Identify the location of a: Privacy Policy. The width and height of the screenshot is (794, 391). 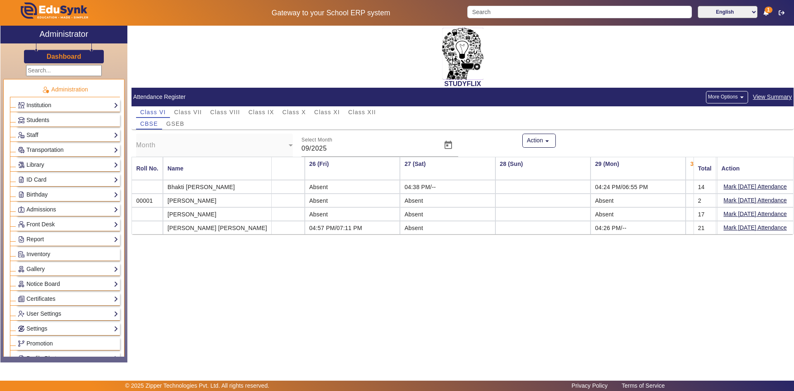
(590, 386).